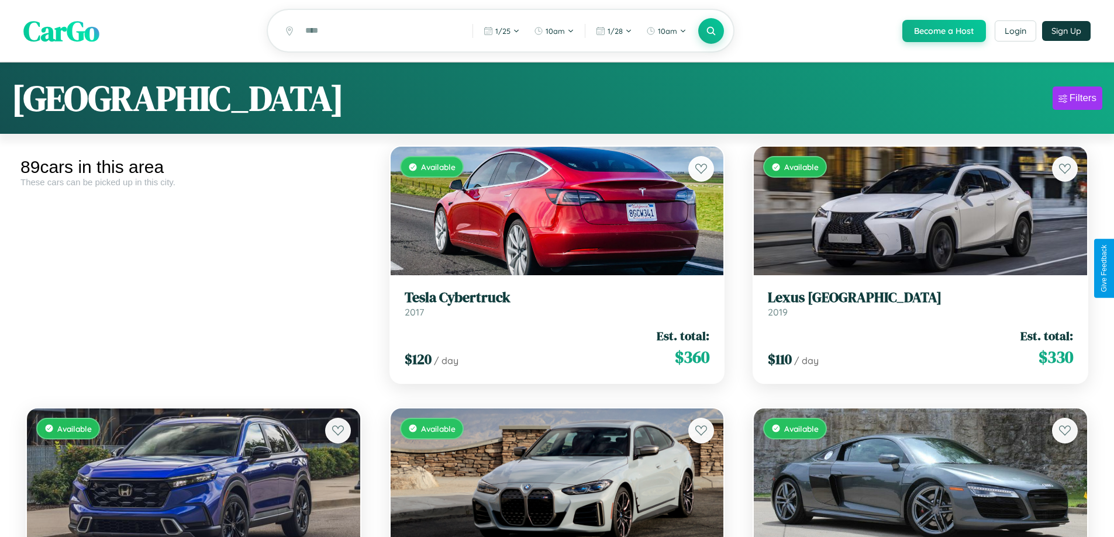 This screenshot has width=1114, height=537. I want to click on button: Become a Host, so click(943, 31).